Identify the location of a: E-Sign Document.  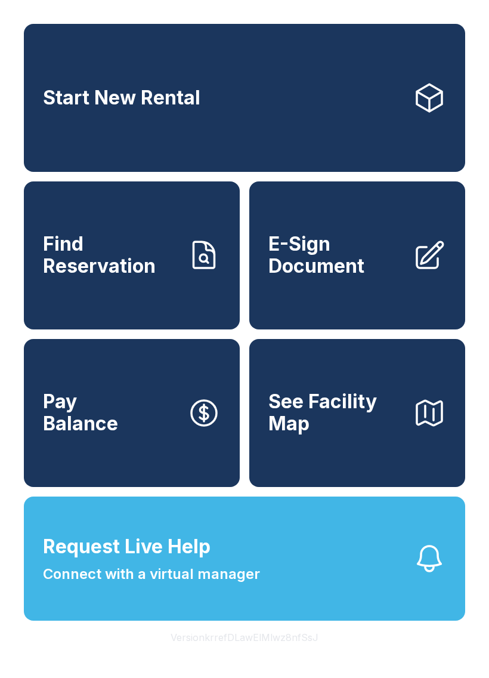
(357, 255).